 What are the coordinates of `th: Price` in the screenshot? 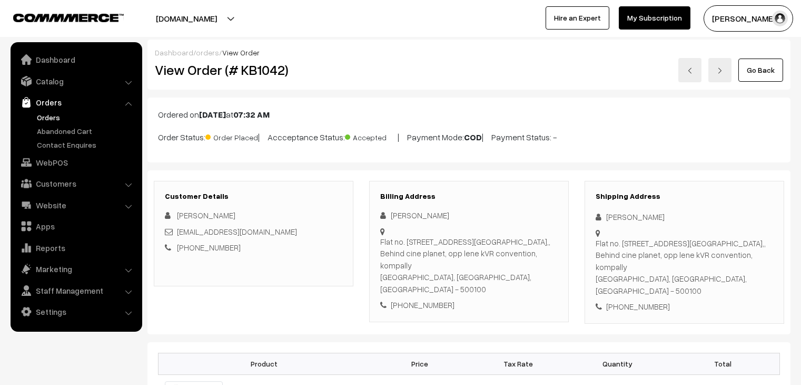 It's located at (420, 363).